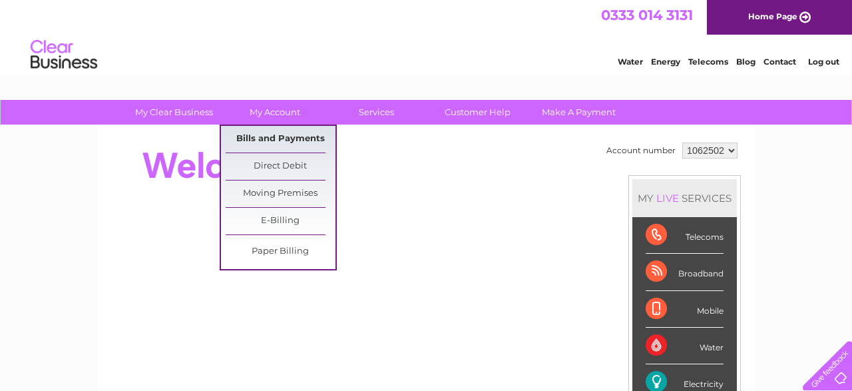  What do you see at coordinates (745, 61) in the screenshot?
I see `a: Blog` at bounding box center [745, 61].